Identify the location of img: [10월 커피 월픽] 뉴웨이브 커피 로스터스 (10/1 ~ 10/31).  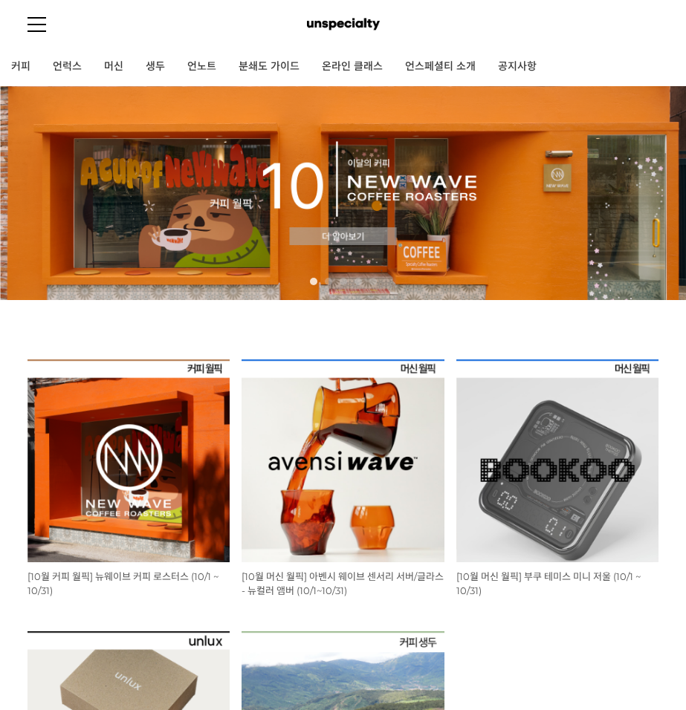
(129, 461).